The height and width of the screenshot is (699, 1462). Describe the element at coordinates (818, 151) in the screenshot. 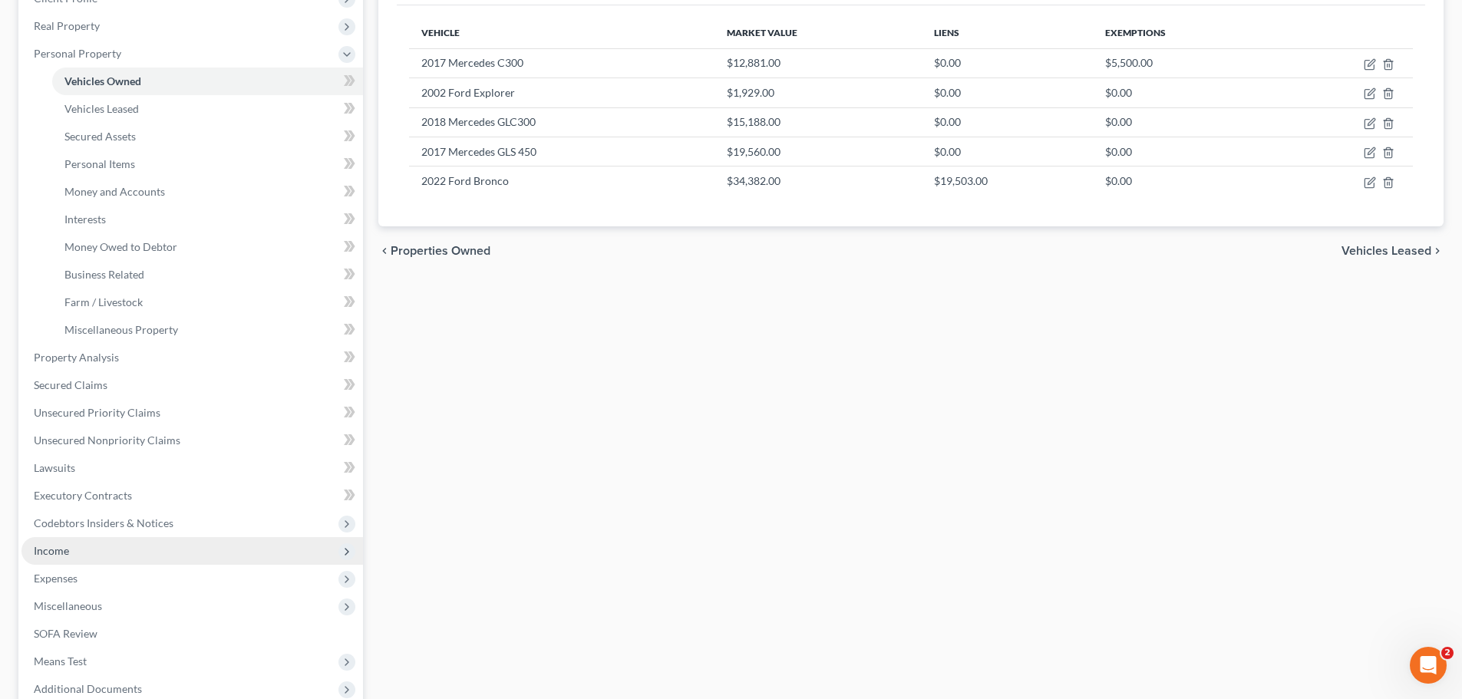

I see `td: $19,560.00` at that location.